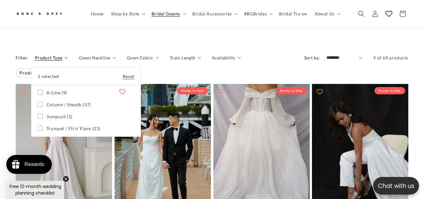 The width and height of the screenshot is (424, 199). Describe the element at coordinates (128, 76) in the screenshot. I see `a: Reset` at that location.